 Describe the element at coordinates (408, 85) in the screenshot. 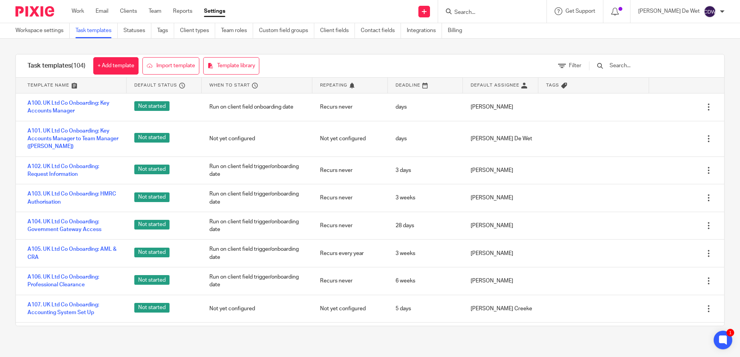

I see `span: Deadline` at that location.